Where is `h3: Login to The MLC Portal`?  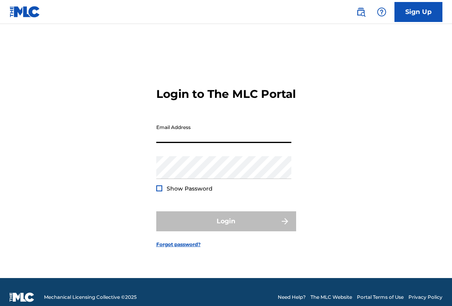
h3: Login to The MLC Portal is located at coordinates (226, 94).